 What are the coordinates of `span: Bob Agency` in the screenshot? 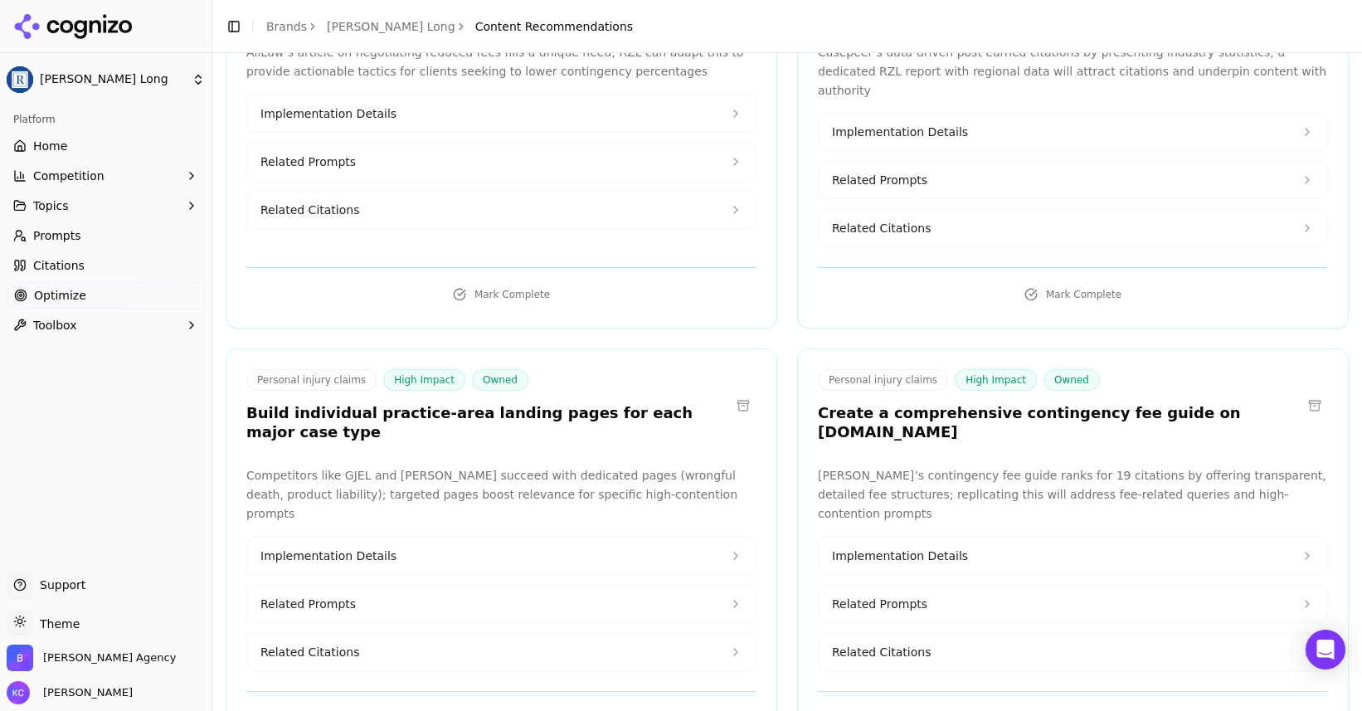 It's located at (109, 658).